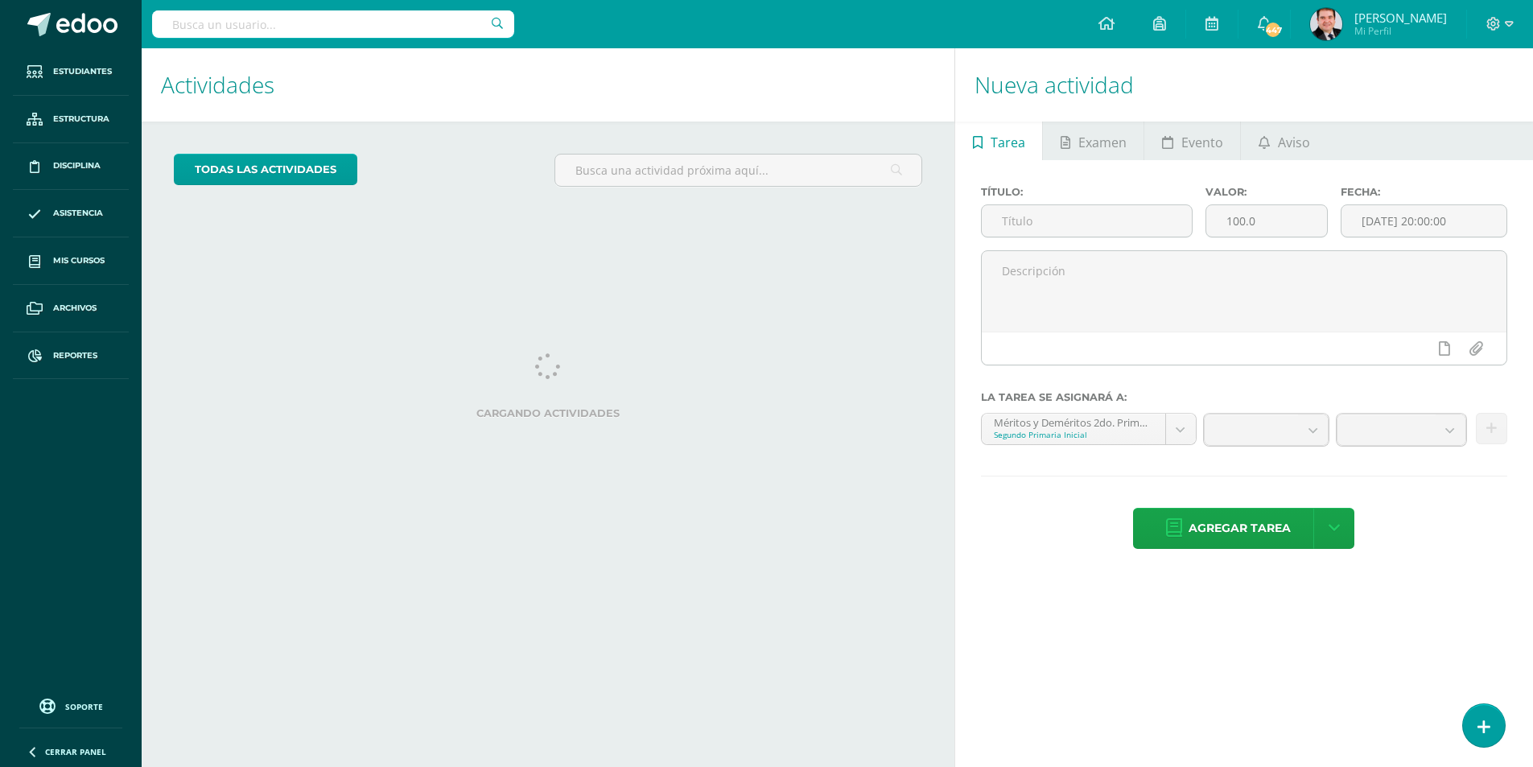 The width and height of the screenshot is (1533, 767). I want to click on h1: Nueva actividad, so click(1244, 84).